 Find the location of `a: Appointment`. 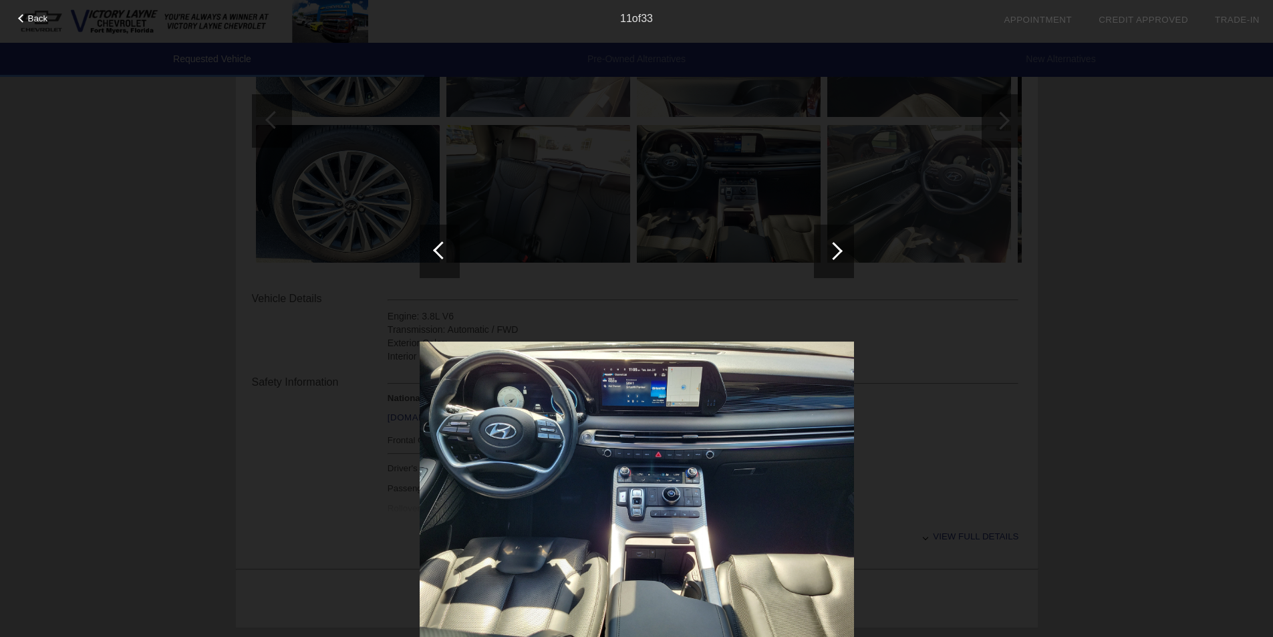

a: Appointment is located at coordinates (1038, 19).